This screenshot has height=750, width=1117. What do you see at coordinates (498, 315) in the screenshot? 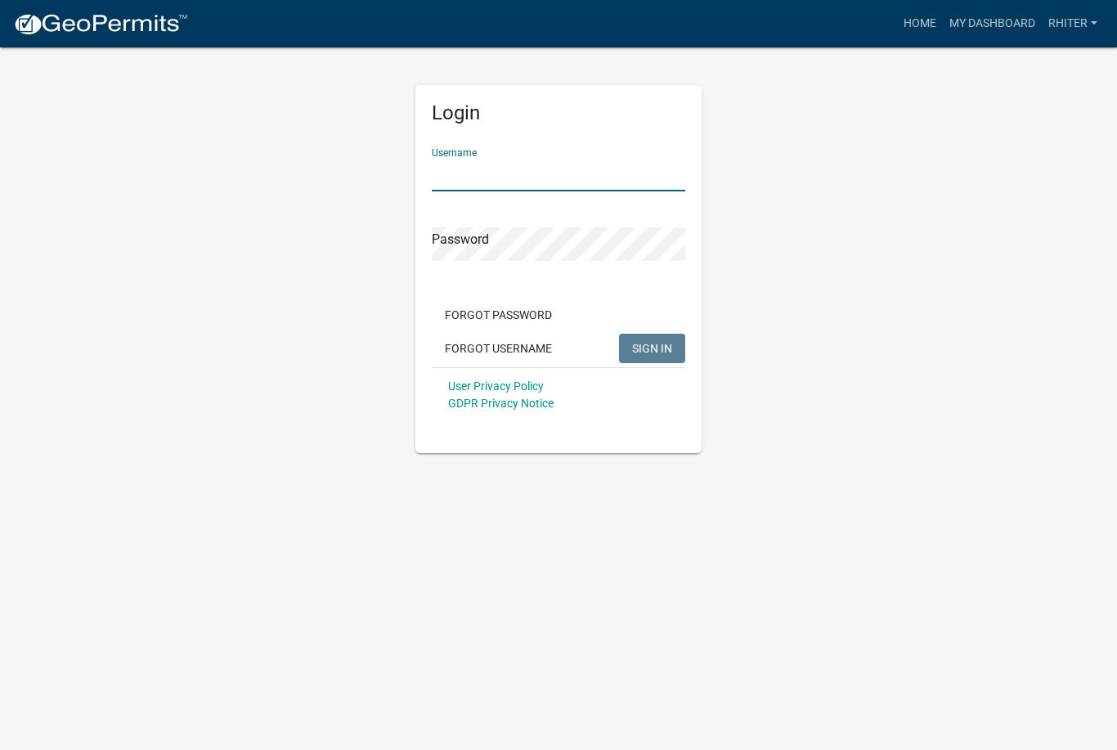
I see `button: Forgot Password` at bounding box center [498, 315].